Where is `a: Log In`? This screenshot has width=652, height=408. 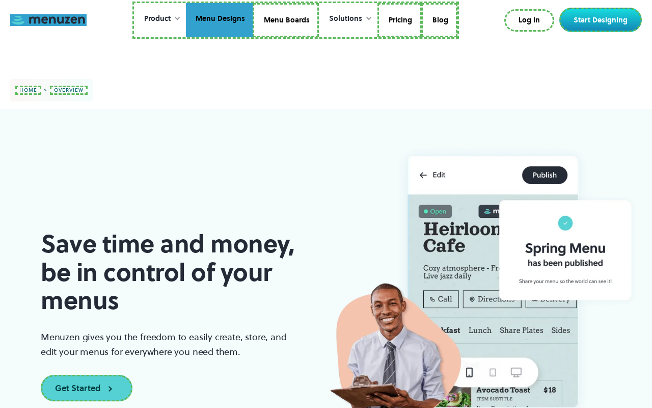 a: Log In is located at coordinates (529, 20).